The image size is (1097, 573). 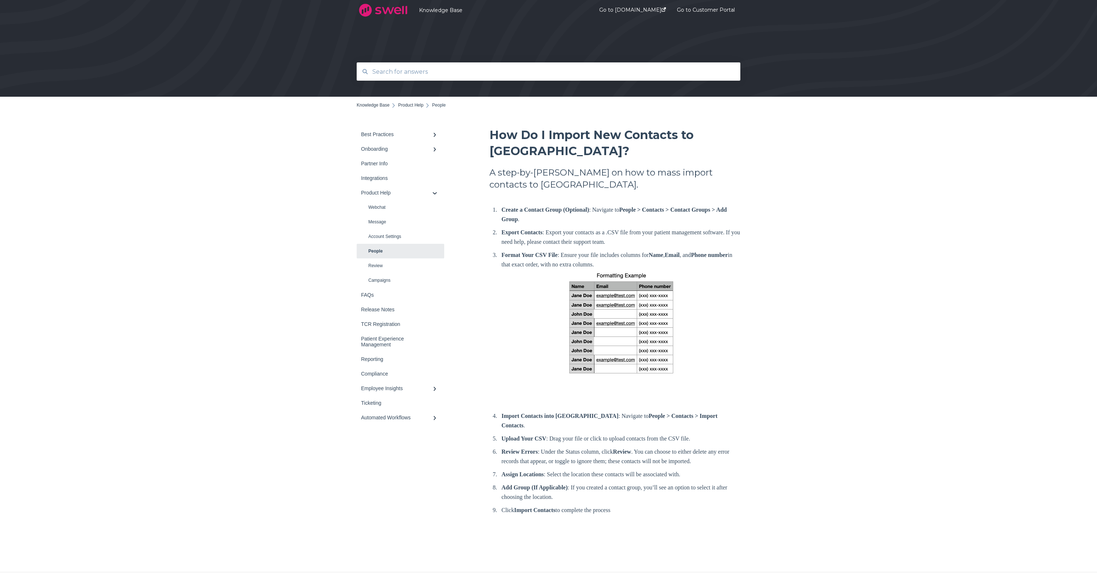 What do you see at coordinates (545, 209) in the screenshot?
I see `strong: Create a Contact Group (Optional)` at bounding box center [545, 209].